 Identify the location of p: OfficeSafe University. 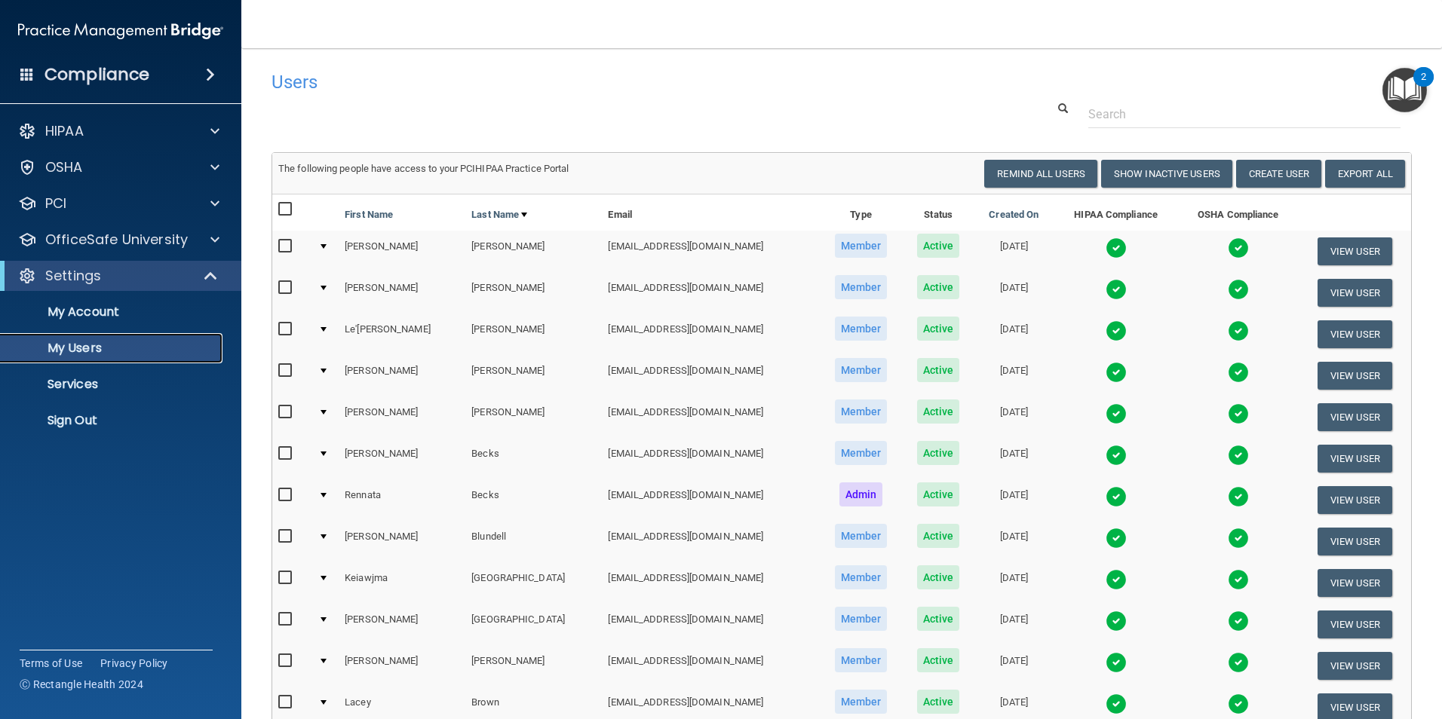
(116, 240).